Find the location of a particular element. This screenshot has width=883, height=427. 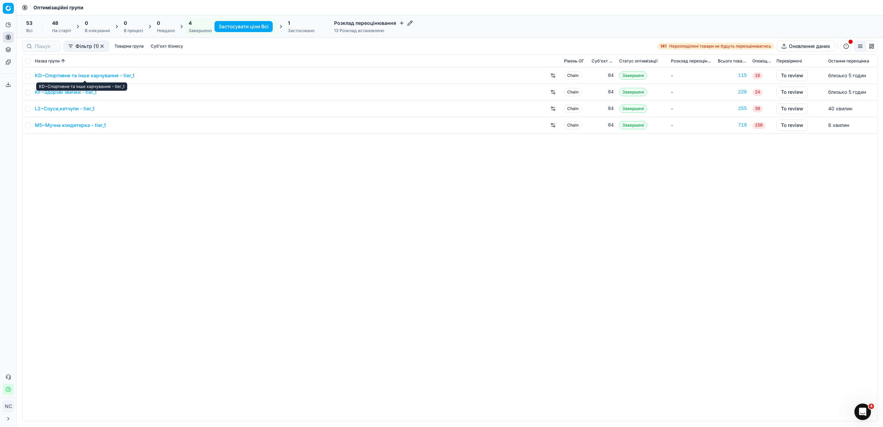

button: NC is located at coordinates (8, 406).